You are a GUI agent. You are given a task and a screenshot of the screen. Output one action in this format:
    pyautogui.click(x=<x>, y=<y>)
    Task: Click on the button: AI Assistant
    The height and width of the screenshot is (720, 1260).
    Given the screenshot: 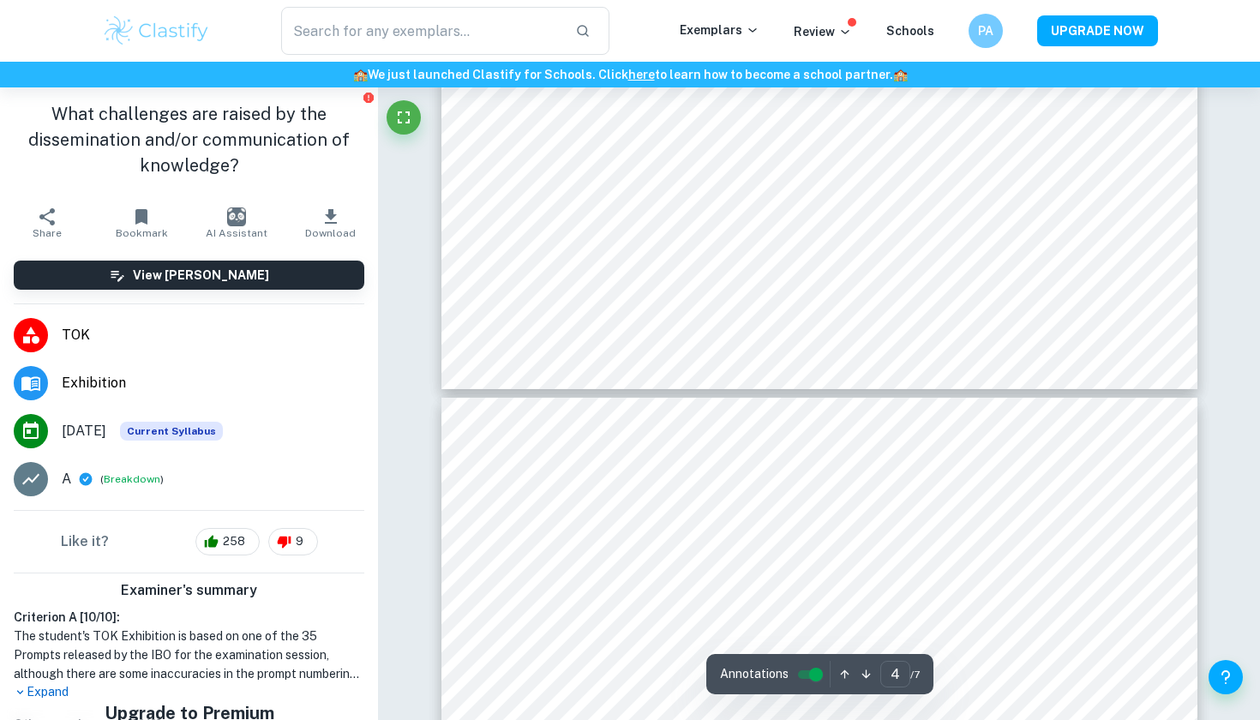 What is the action you would take?
    pyautogui.click(x=237, y=223)
    